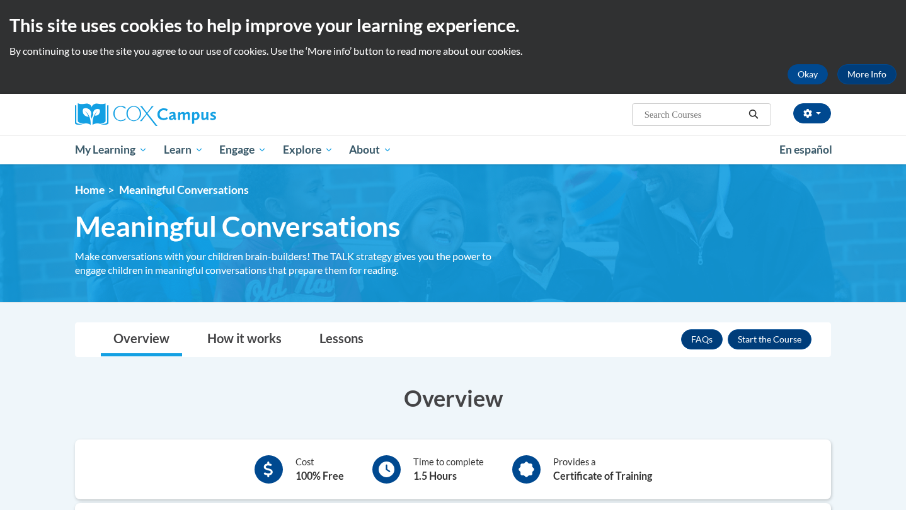  I want to click on a: FAQs, so click(702, 340).